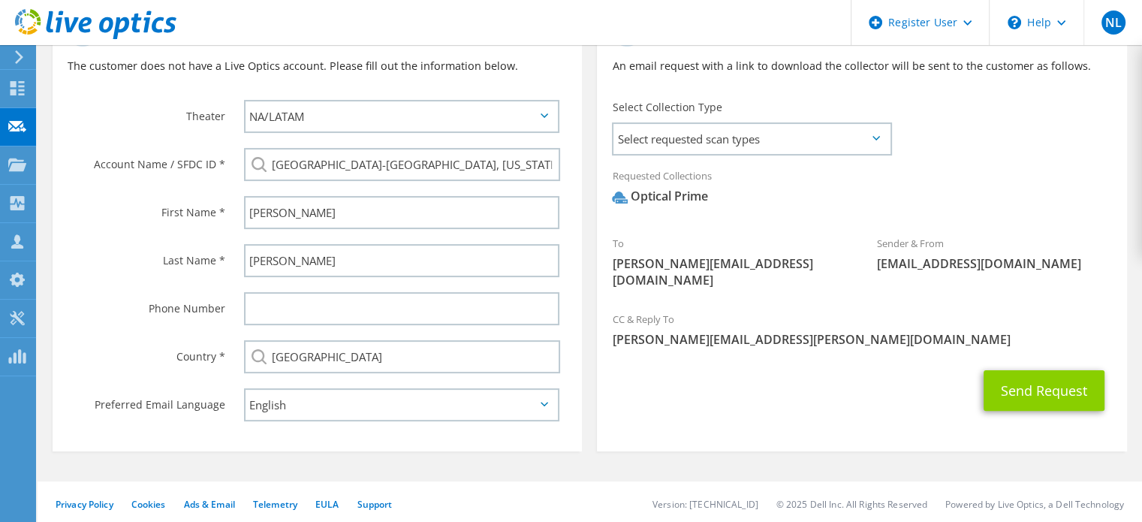 Image resolution: width=1142 pixels, height=522 pixels. What do you see at coordinates (994, 253) in the screenshot?
I see `div: Sender & From` at bounding box center [994, 253].